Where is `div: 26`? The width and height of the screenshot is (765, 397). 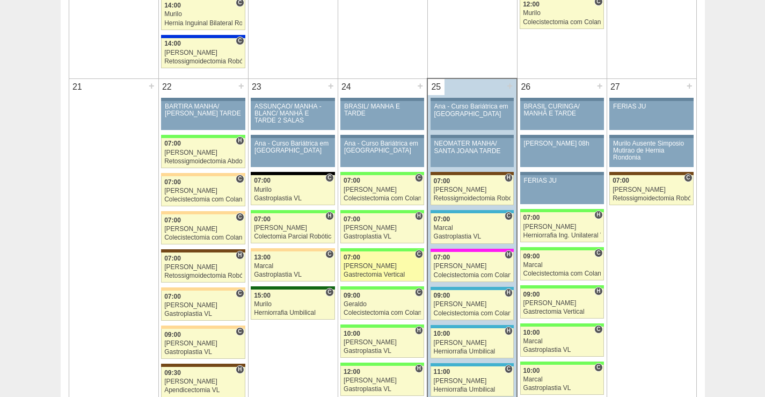 div: 26 is located at coordinates (526, 87).